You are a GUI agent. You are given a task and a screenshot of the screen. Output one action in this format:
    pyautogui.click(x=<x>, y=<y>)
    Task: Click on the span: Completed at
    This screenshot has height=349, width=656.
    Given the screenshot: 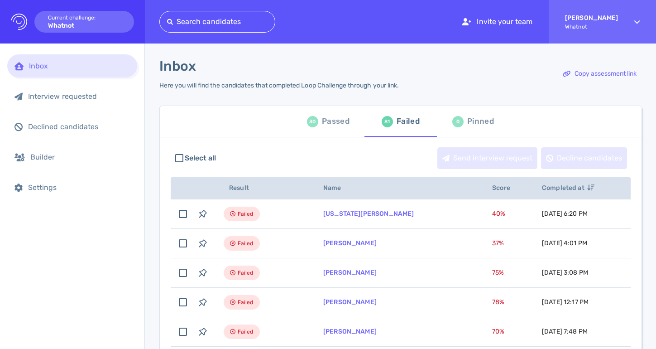 What is the action you would take?
    pyautogui.click(x=568, y=187)
    